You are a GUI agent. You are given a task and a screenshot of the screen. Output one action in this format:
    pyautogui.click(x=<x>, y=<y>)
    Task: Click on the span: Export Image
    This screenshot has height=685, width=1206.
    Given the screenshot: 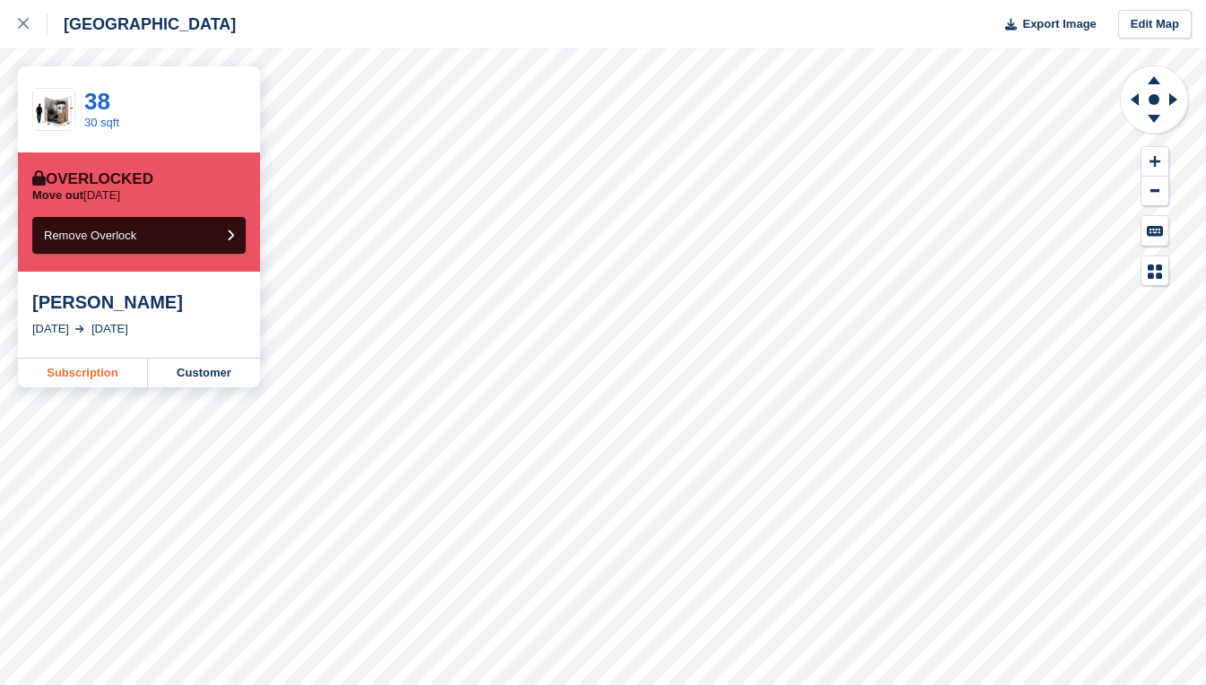 What is the action you would take?
    pyautogui.click(x=1059, y=24)
    